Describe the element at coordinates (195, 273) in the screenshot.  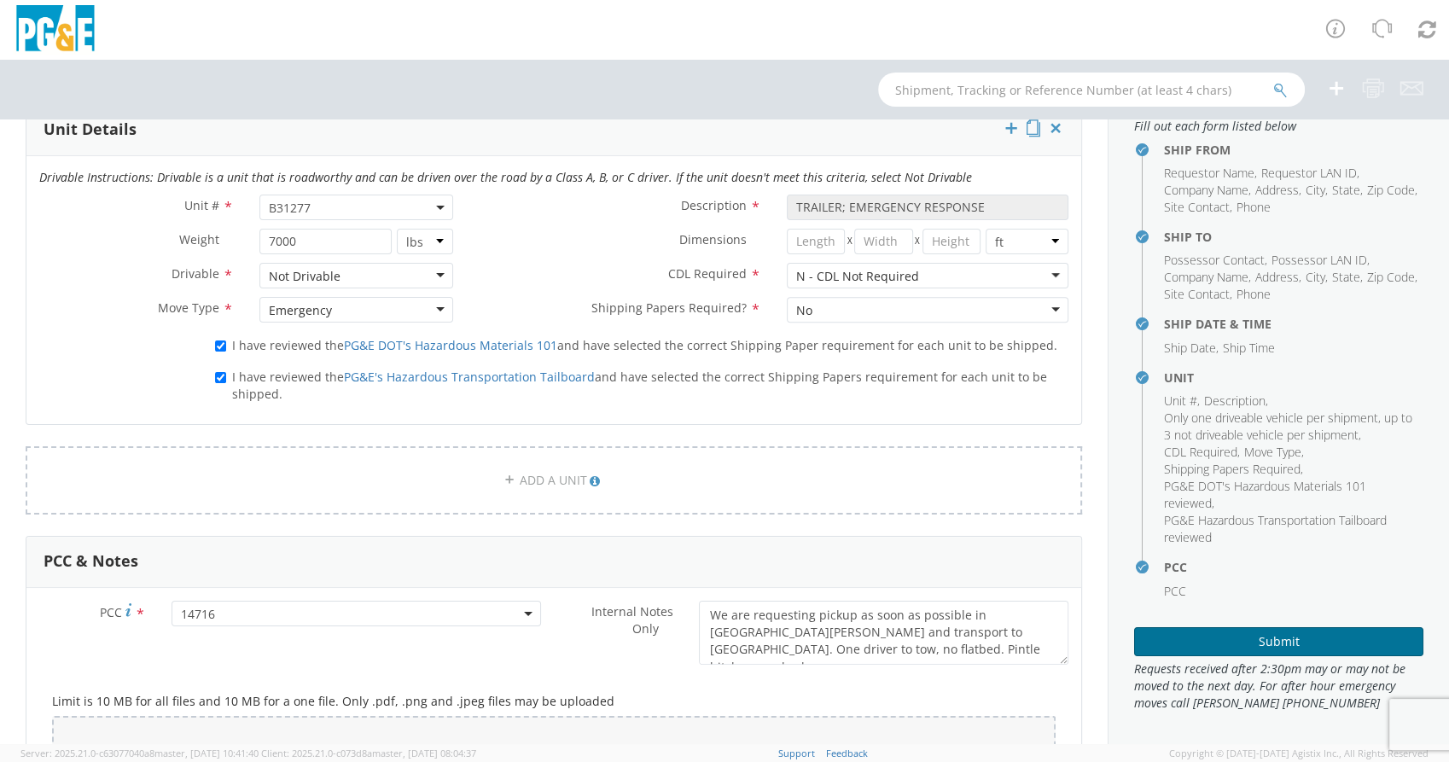
I see `span: Drivable` at that location.